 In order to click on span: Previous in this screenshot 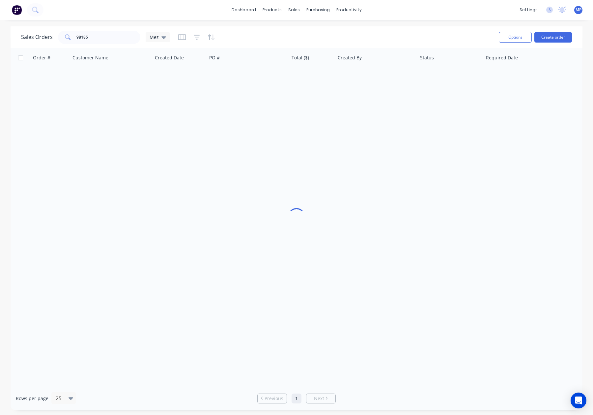, I will do `click(274, 398)`.